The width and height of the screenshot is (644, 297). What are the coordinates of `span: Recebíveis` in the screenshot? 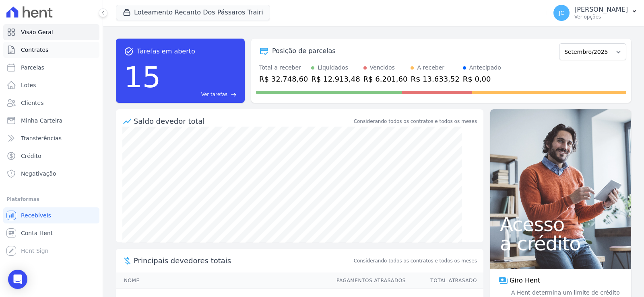 It's located at (36, 216).